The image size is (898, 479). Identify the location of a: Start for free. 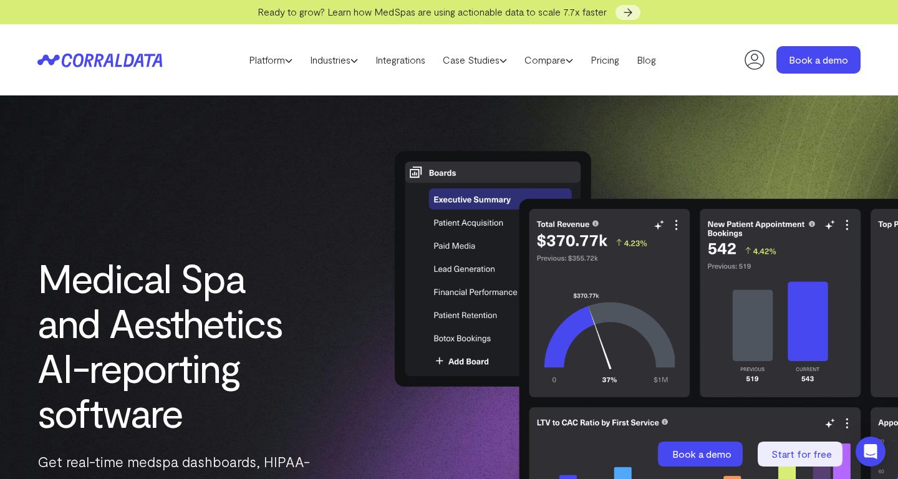
(801, 454).